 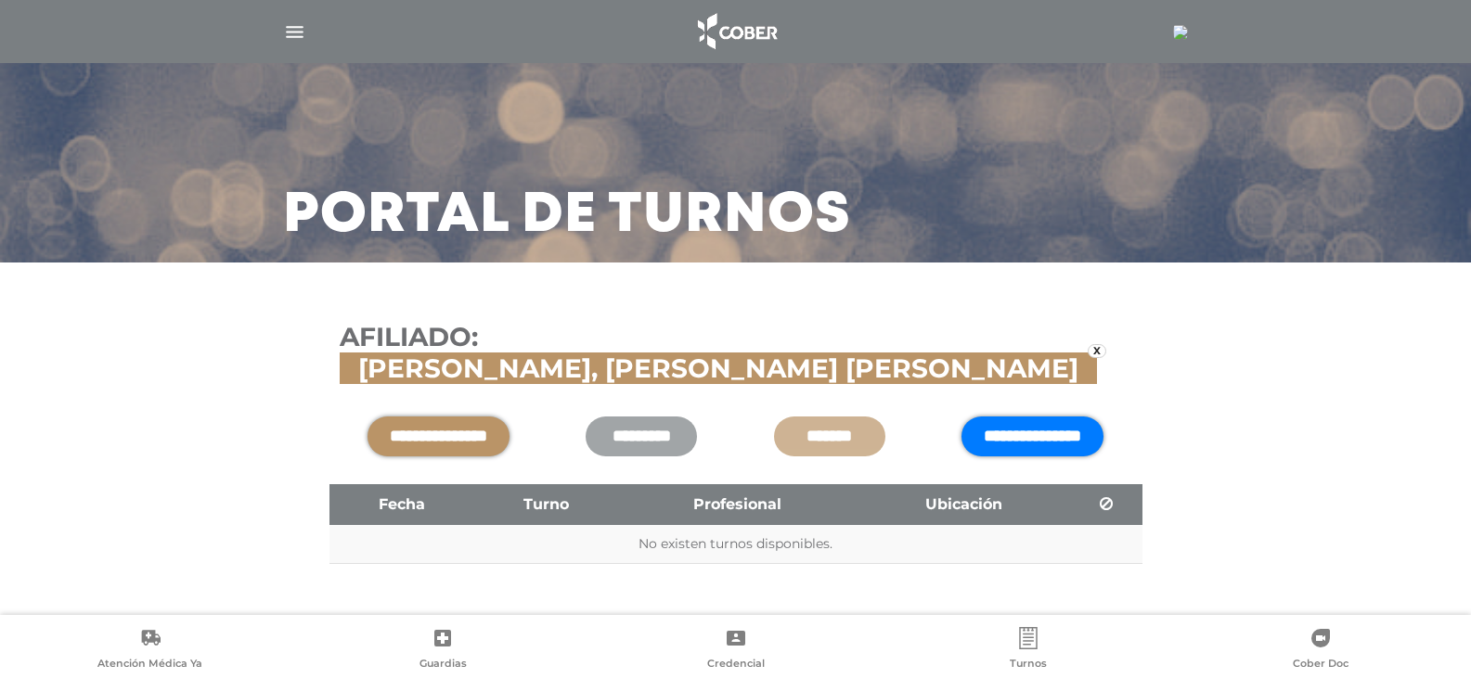 I want to click on h3: Afiliado:, so click(x=736, y=353).